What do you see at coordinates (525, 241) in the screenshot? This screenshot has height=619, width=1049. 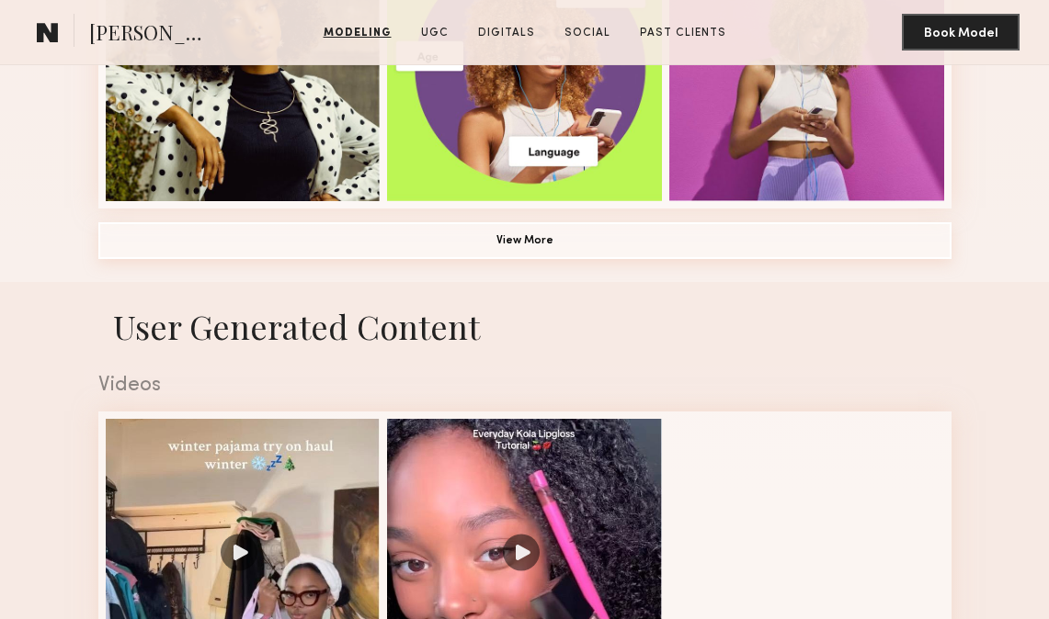 I see `button: View More` at bounding box center [525, 241].